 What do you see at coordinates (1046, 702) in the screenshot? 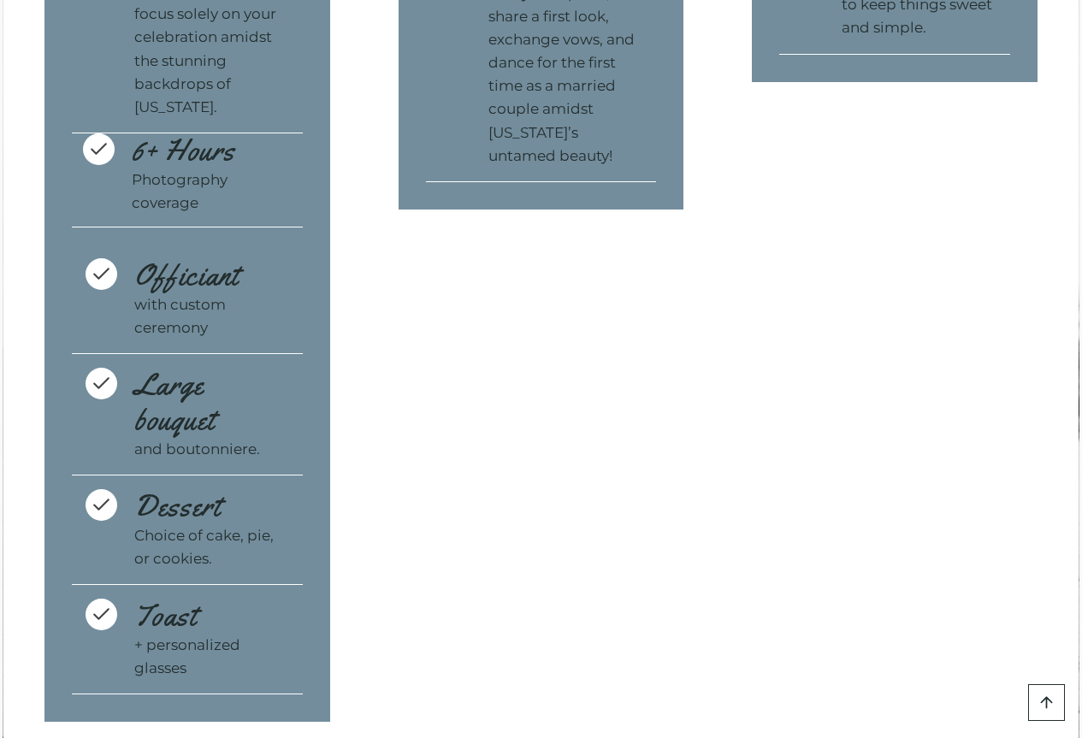
I see `a: Scroll to top` at bounding box center [1046, 702].